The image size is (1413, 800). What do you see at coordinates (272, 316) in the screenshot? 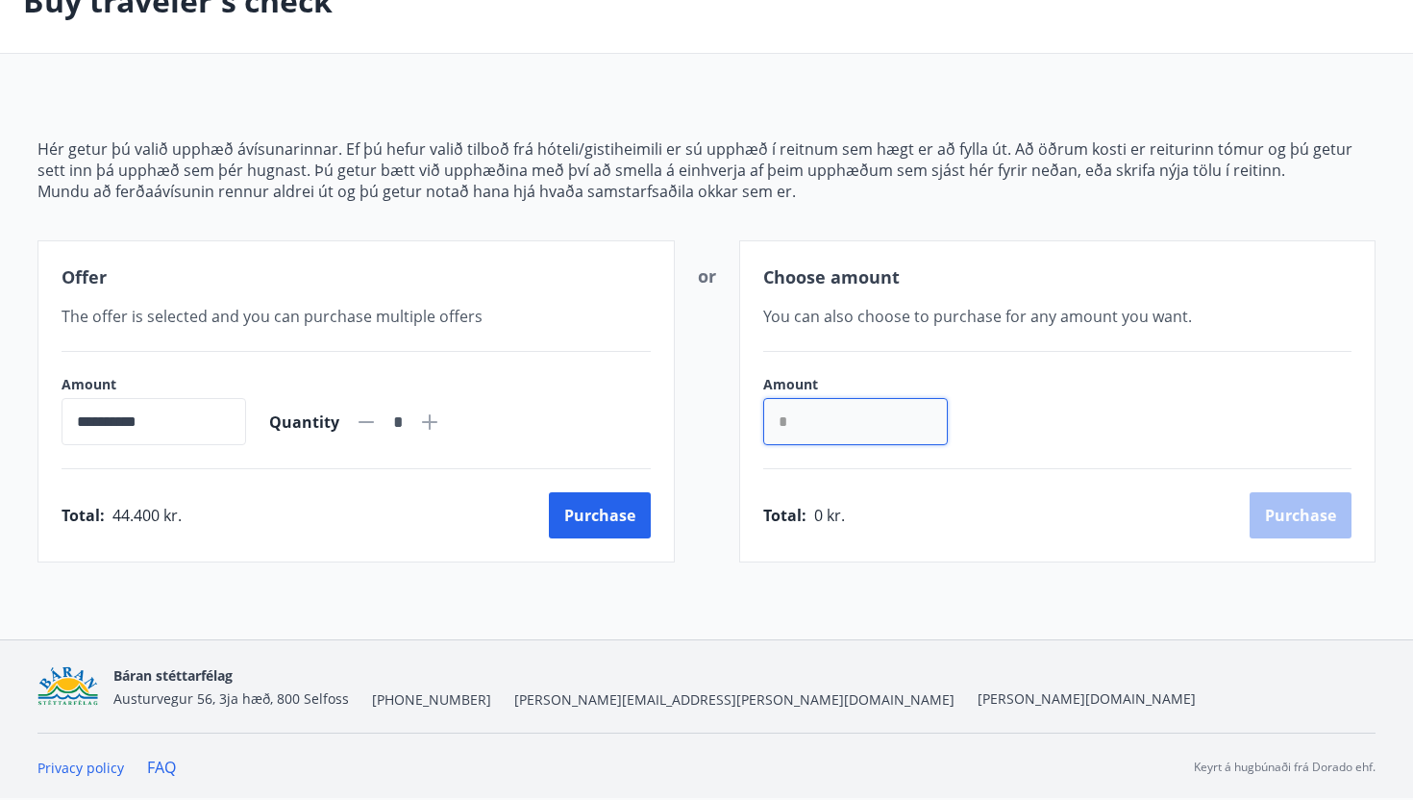
I see `span: The offer is selected and you can purchase multiple offers` at bounding box center [272, 316].